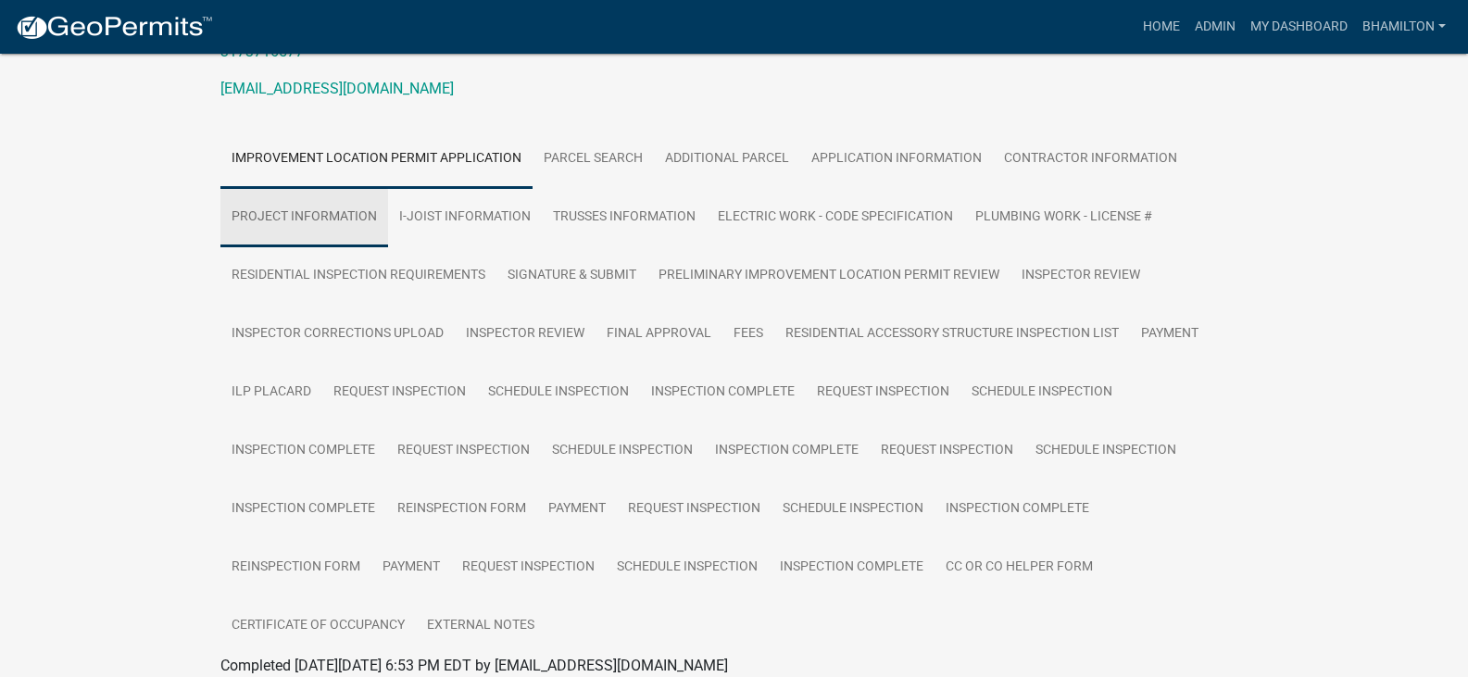 The width and height of the screenshot is (1468, 677). I want to click on a: Home, so click(1161, 27).